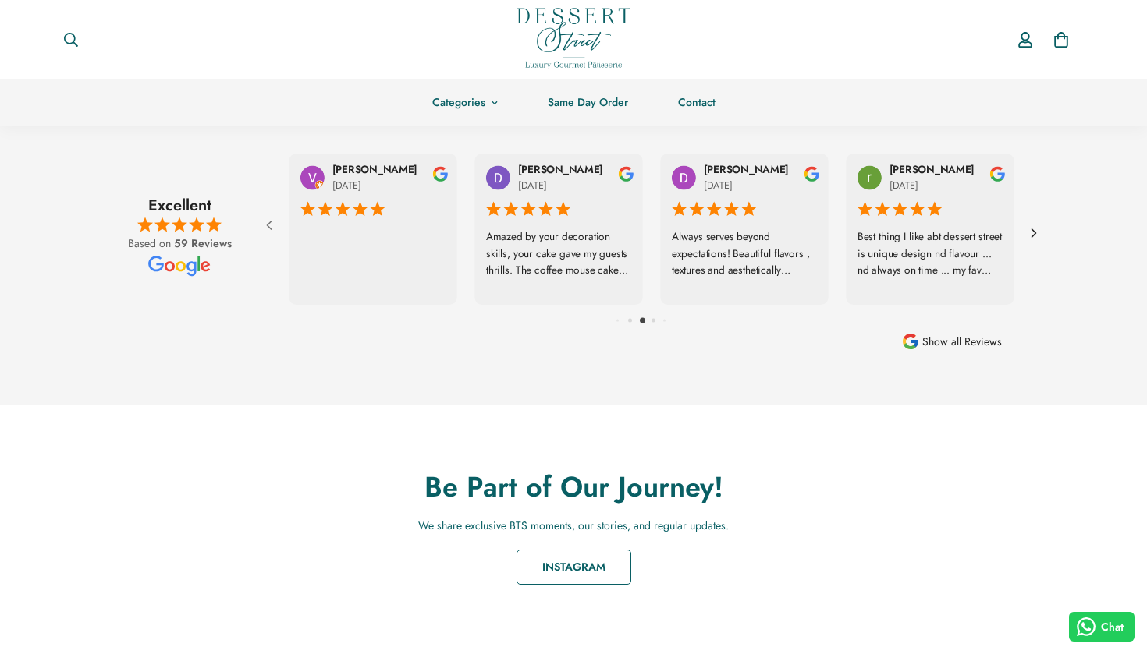  Describe the element at coordinates (1112, 627) in the screenshot. I see `span: Chat` at that location.